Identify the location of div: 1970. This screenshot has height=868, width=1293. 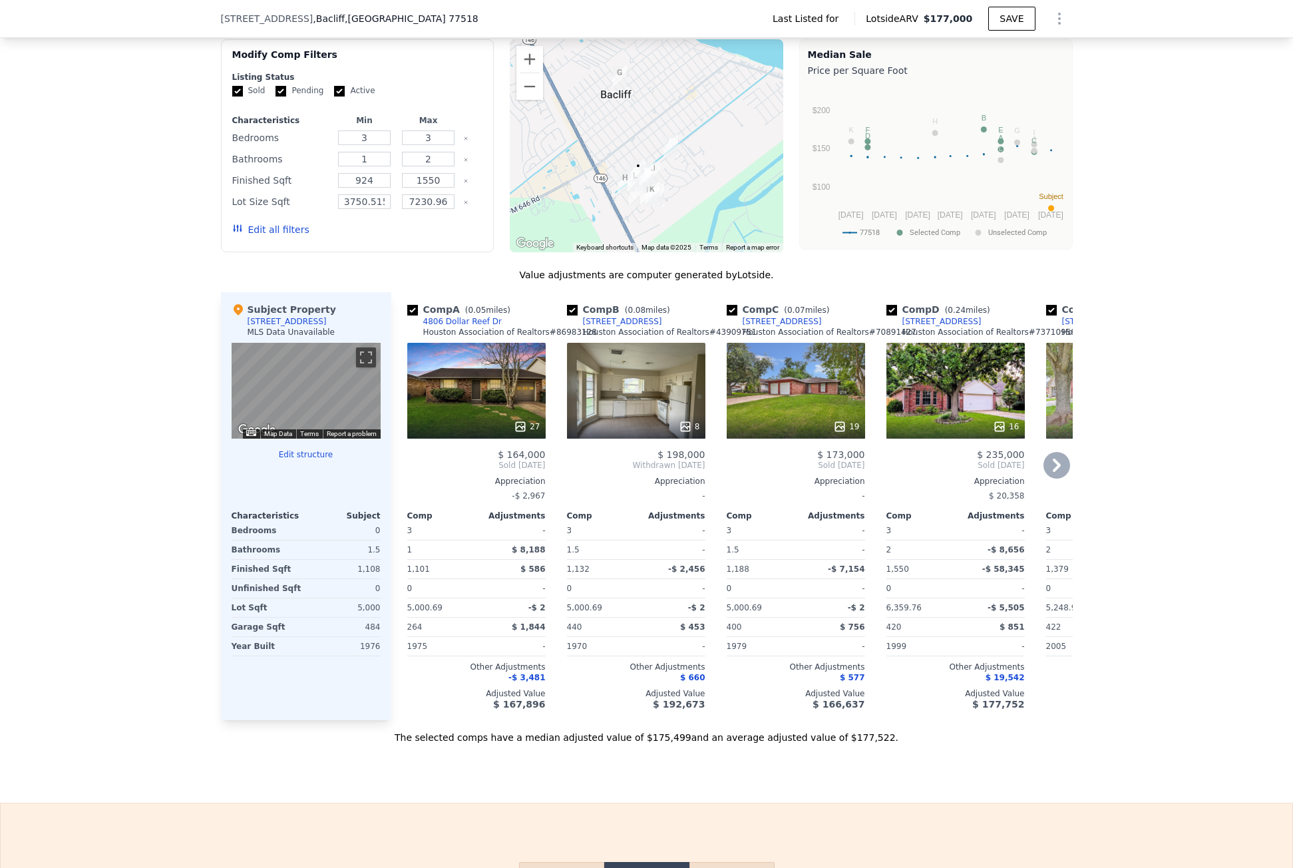
(600, 646).